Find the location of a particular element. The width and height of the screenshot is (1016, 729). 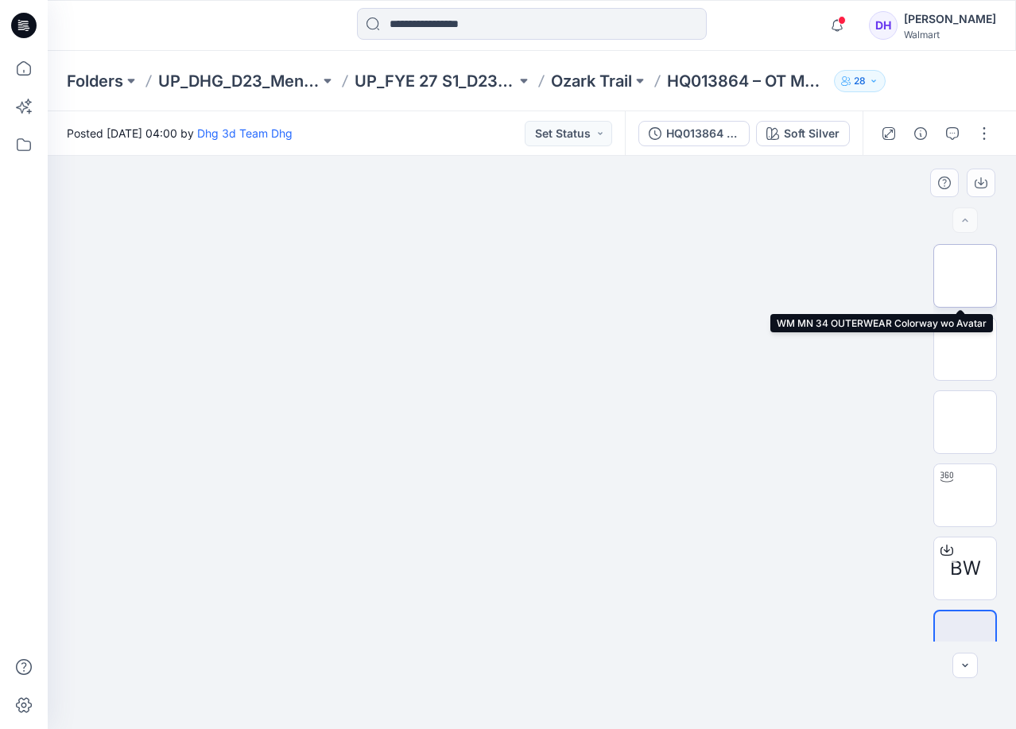

a: Ozark Trail is located at coordinates (592, 81).